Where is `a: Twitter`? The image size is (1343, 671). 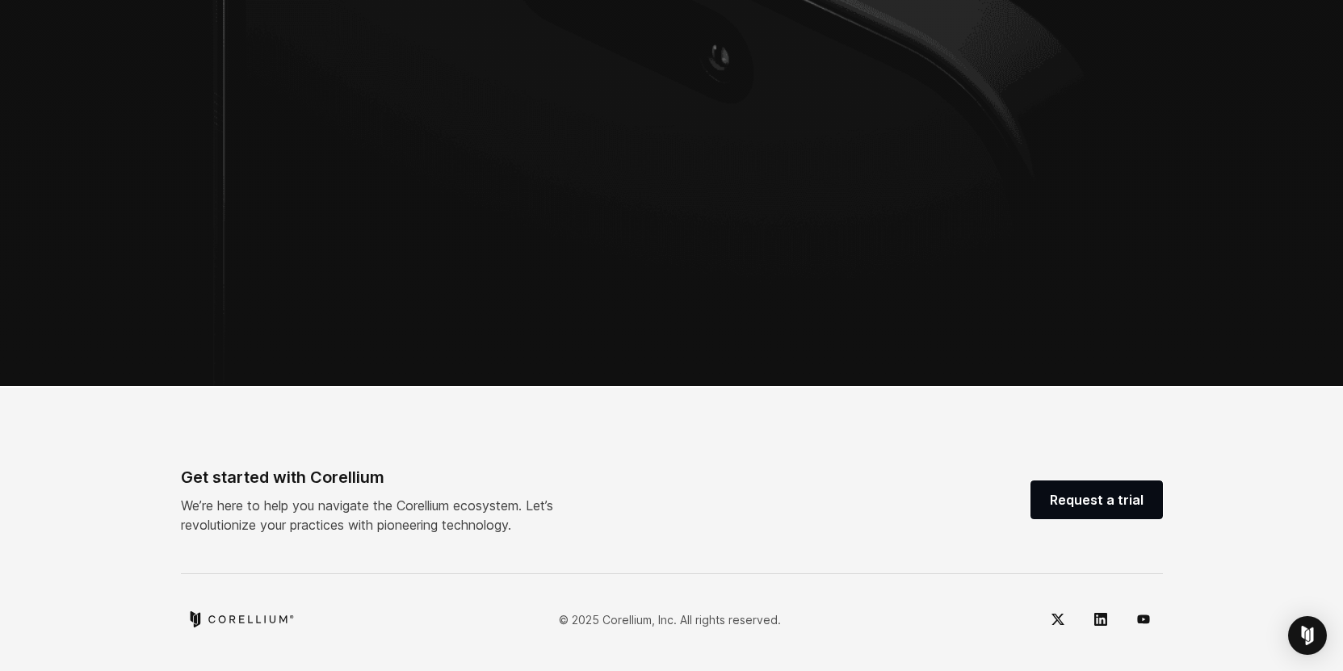 a: Twitter is located at coordinates (1058, 619).